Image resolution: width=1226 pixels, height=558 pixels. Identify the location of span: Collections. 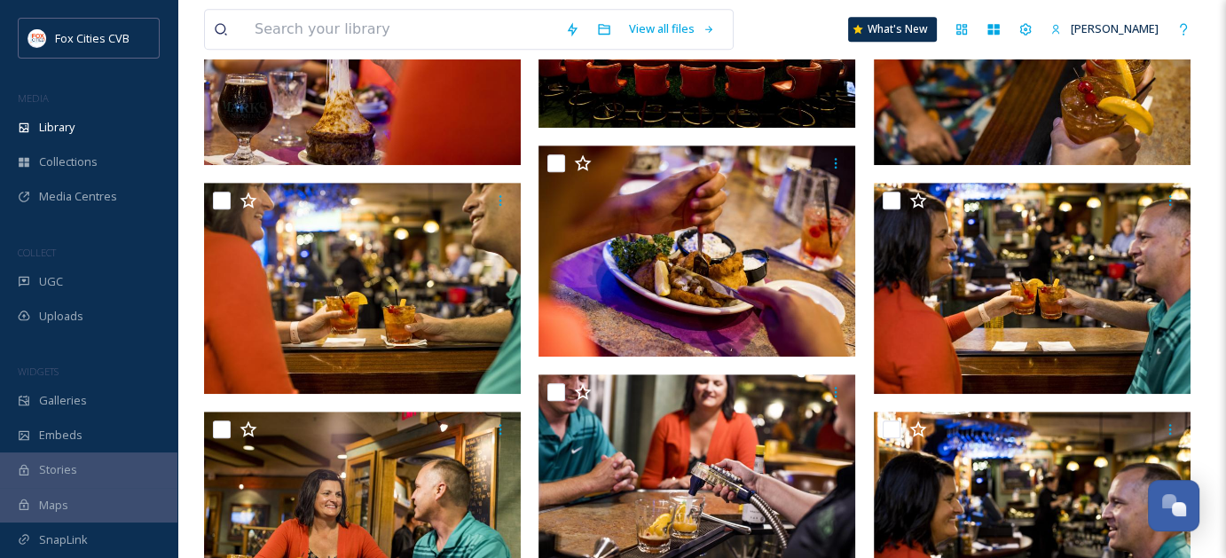
(68, 161).